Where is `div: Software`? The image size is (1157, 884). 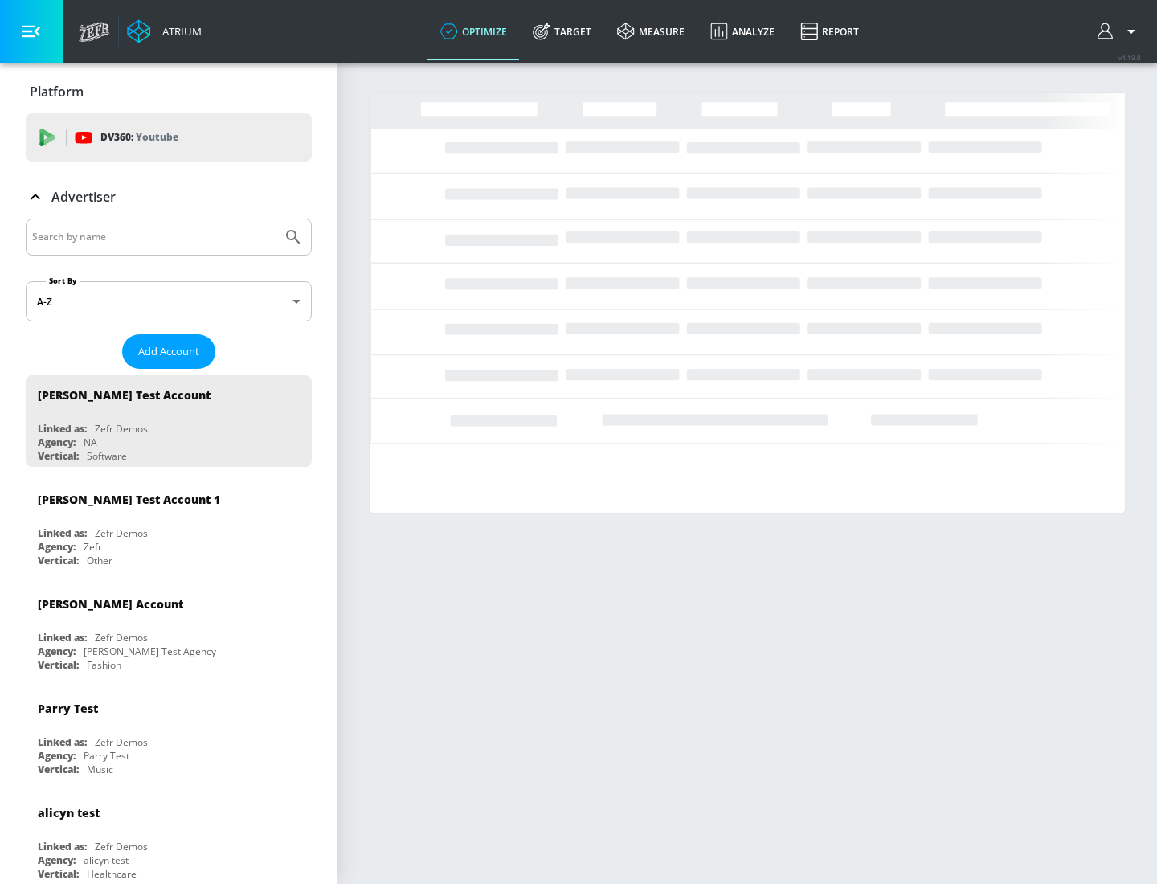
div: Software is located at coordinates (107, 456).